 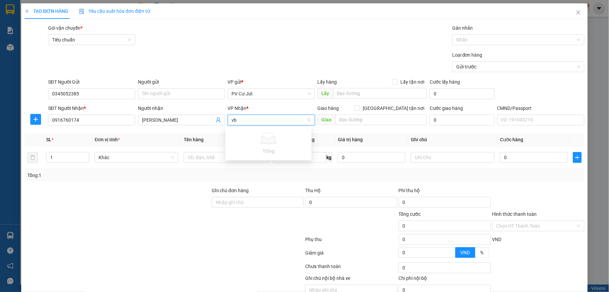 I want to click on span: Cước hàng, so click(x=512, y=139).